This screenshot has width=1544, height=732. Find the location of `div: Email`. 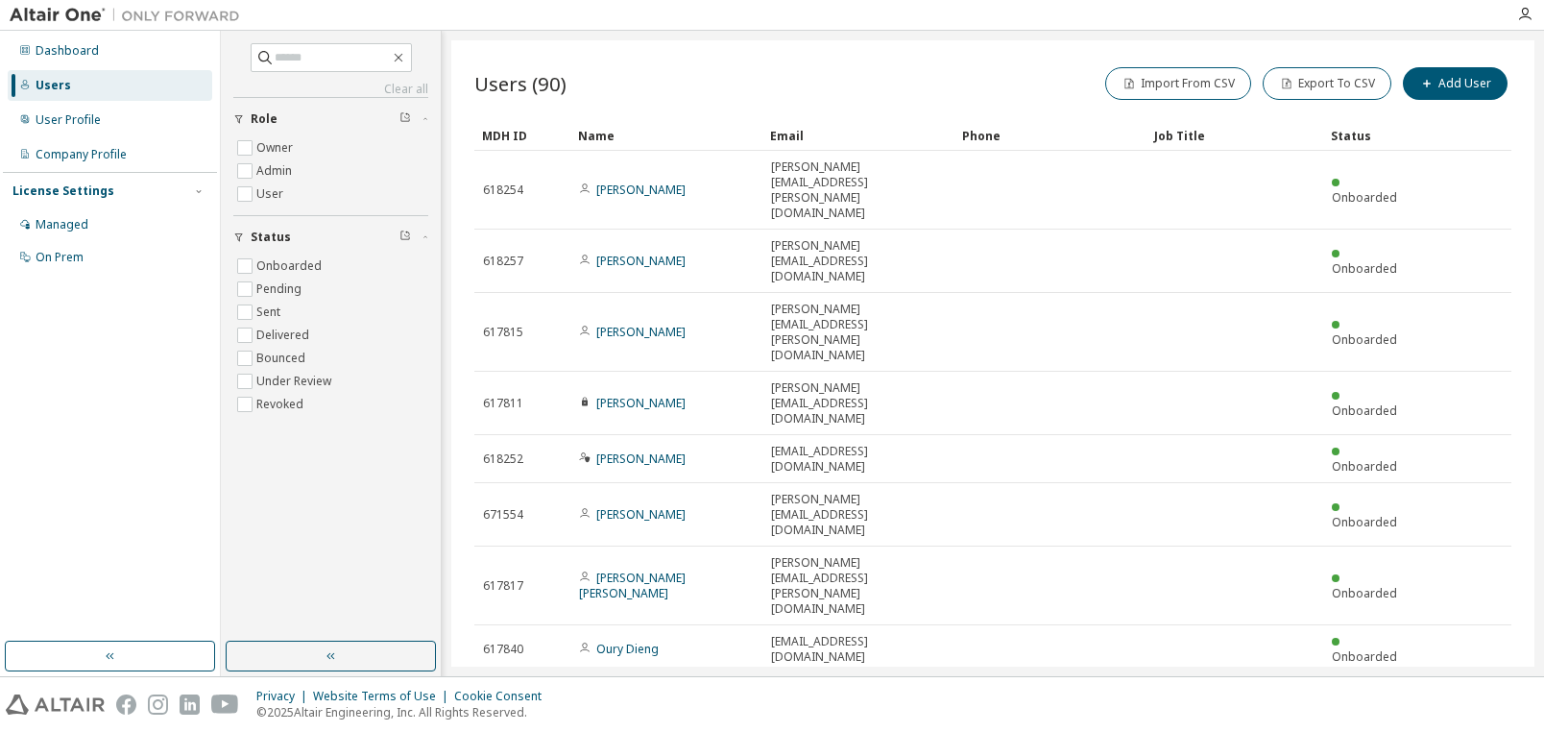

div: Email is located at coordinates (858, 135).